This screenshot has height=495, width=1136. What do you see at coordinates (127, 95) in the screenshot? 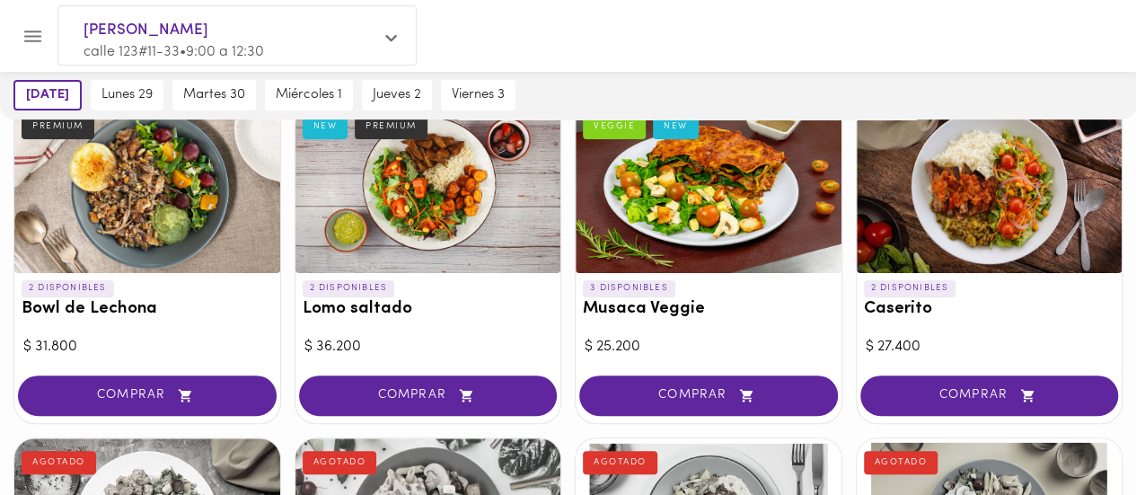
I see `button: lunes 29` at bounding box center [127, 95].